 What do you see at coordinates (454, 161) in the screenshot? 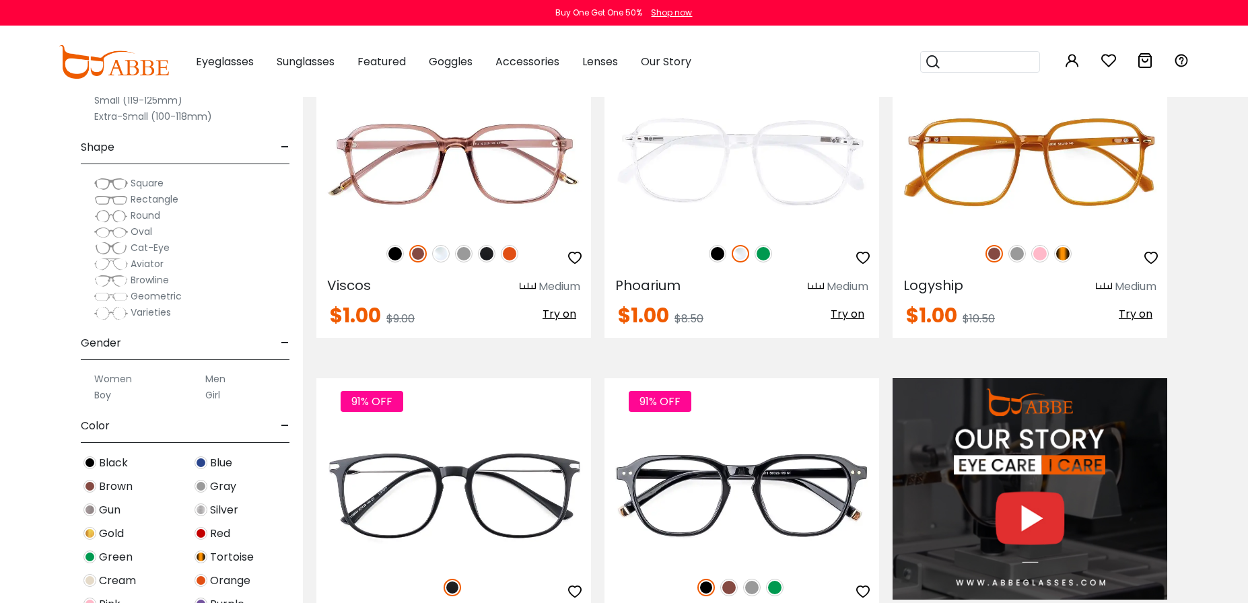
I see `img: Brown Viscos - Plastic ,Universal Bridge Fit` at bounding box center [454, 161].